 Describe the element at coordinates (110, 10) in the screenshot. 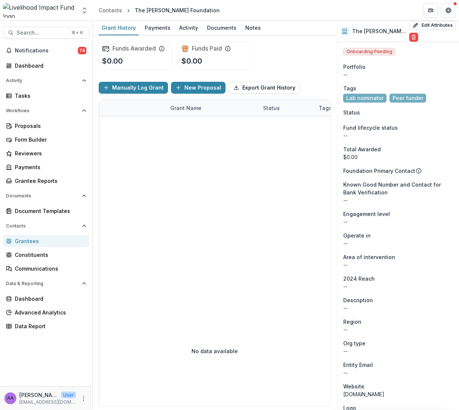

I see `div: Contacts` at that location.